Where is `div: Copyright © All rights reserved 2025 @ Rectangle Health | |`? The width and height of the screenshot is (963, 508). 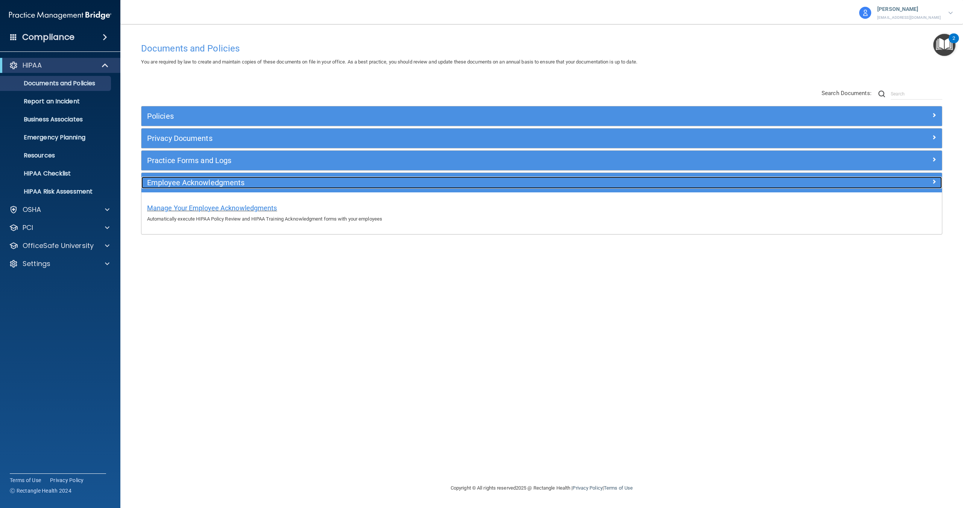
div: Copyright © All rights reserved 2025 @ Rectangle Health | | is located at coordinates (542, 488).